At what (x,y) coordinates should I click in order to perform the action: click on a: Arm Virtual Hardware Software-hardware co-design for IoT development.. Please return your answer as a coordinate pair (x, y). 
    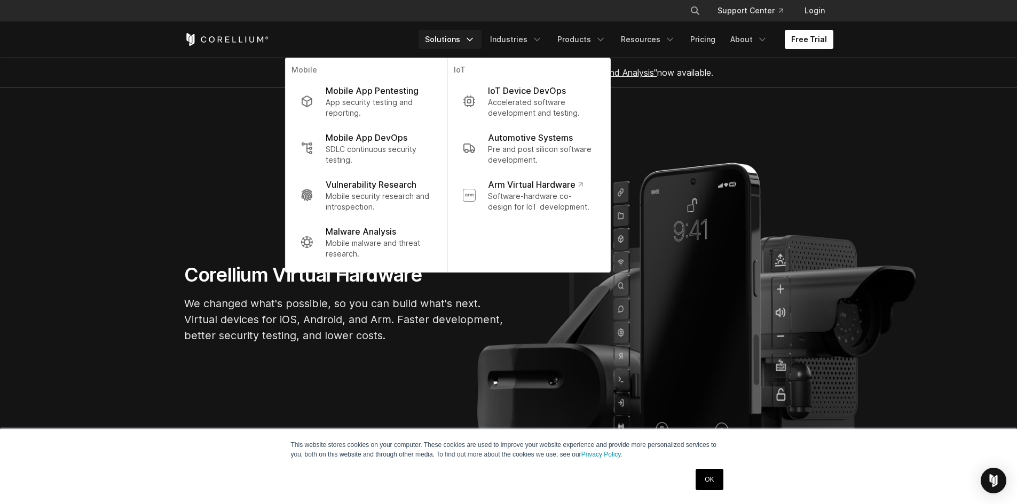
    Looking at the image, I should click on (528, 195).